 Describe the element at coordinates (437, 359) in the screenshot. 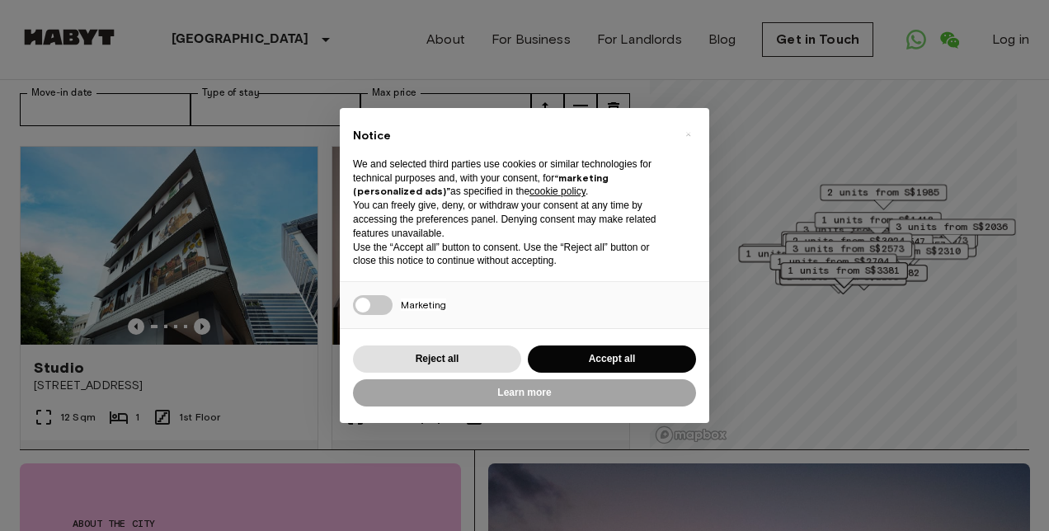

I see `button: Reject all` at that location.